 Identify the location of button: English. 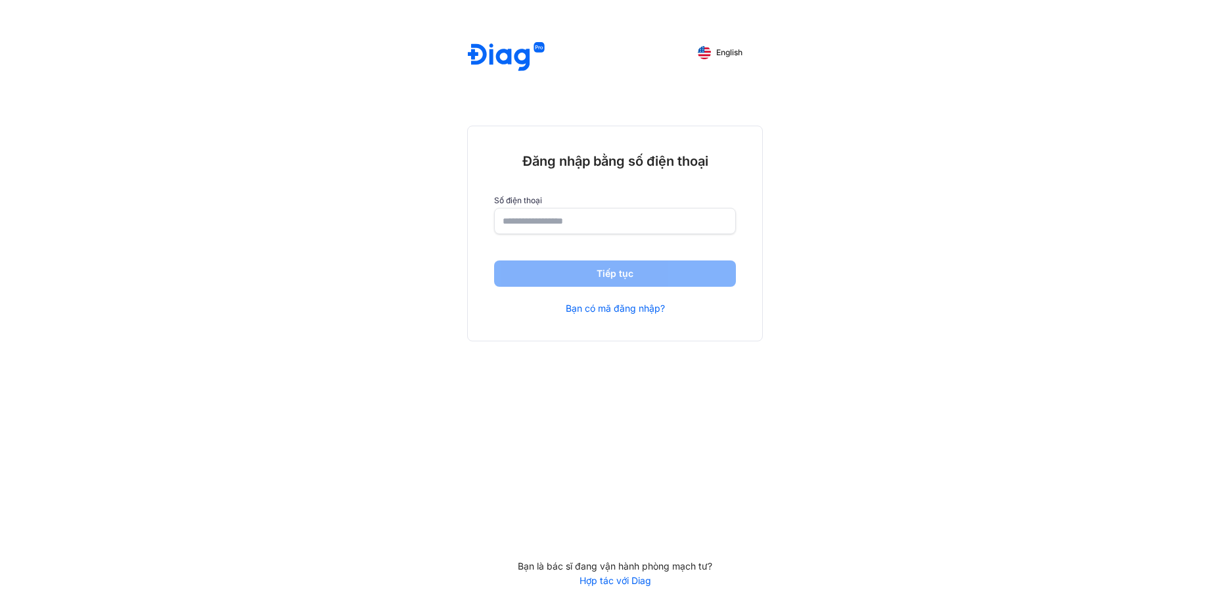
(720, 53).